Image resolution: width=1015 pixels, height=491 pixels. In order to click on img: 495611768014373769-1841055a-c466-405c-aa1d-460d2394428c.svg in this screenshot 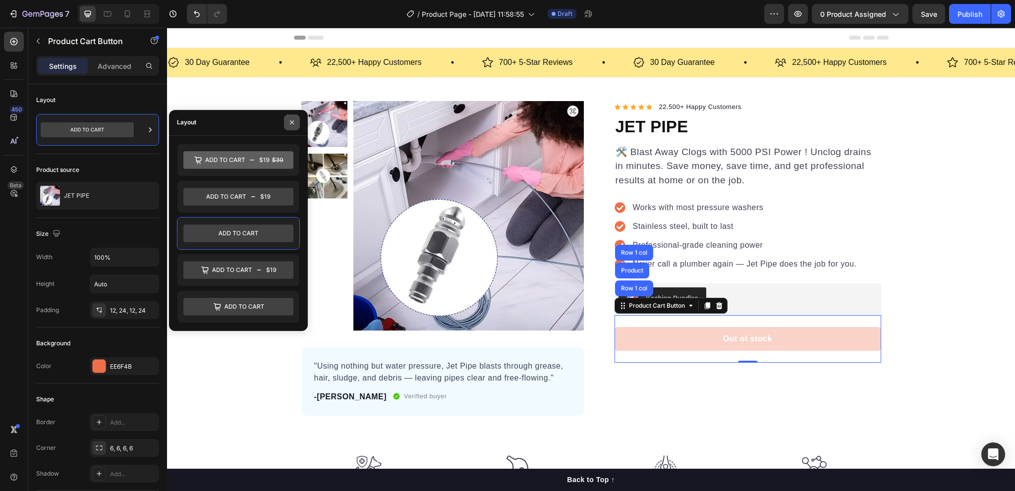, I will do `click(349, 443)`.